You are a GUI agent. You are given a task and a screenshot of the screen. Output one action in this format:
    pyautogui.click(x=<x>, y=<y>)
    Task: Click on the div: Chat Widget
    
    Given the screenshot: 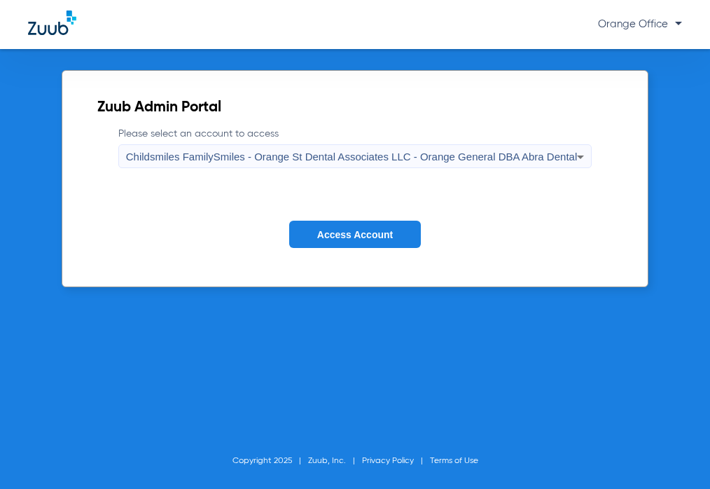 What is the action you would take?
    pyautogui.click(x=675, y=455)
    